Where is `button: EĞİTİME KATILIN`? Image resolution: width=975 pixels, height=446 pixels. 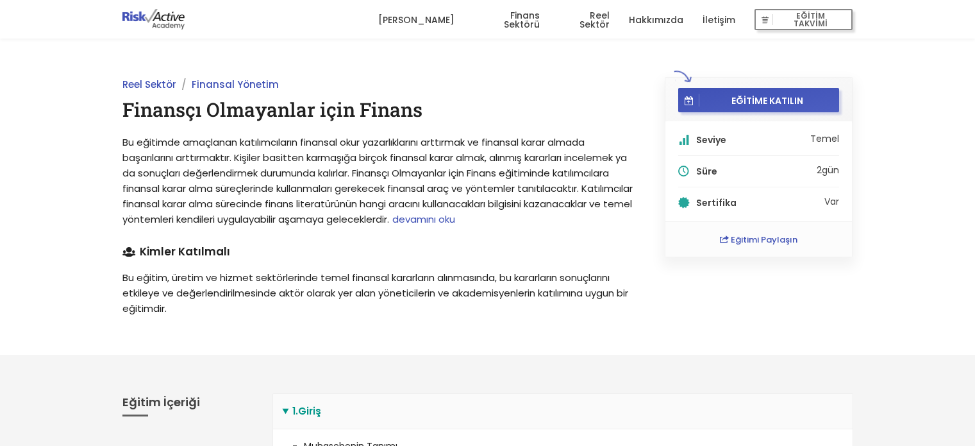 button: EĞİTİME KATILIN is located at coordinates (759, 100).